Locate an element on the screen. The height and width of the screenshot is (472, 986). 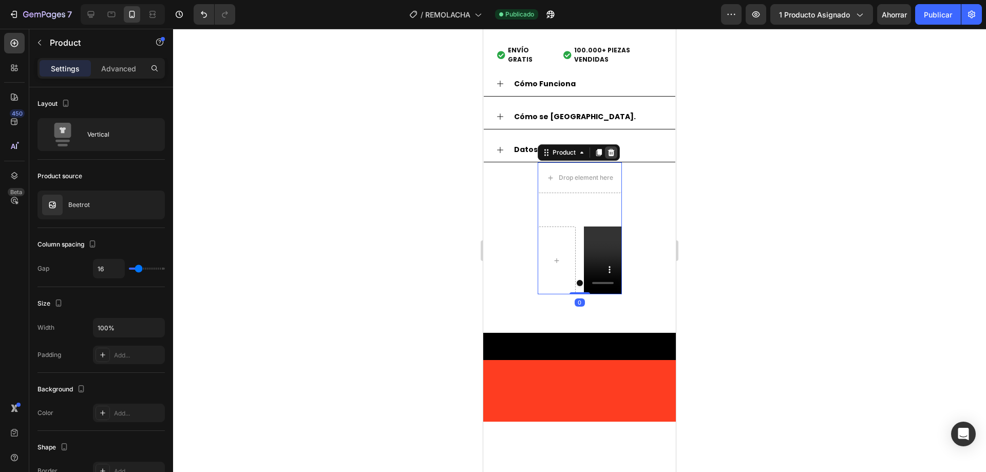
strong: Cómo Funciona is located at coordinates (62, 55).